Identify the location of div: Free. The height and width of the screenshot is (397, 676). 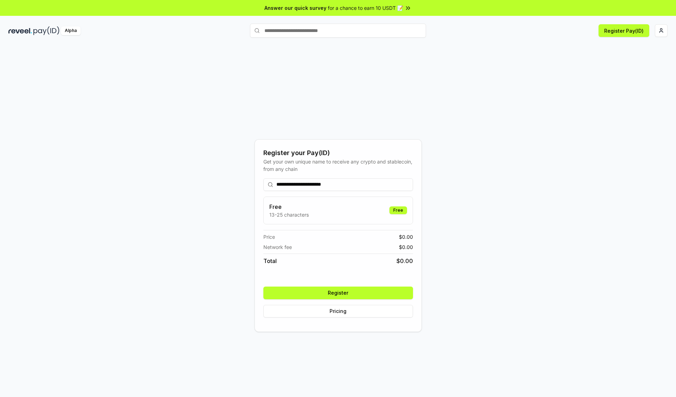
(398, 210).